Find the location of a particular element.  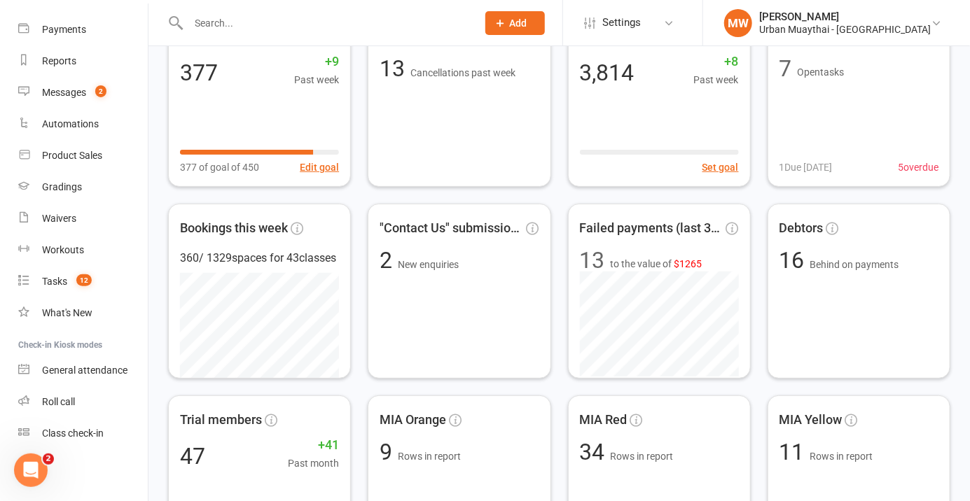

span: "Contact Us" submissions is located at coordinates (451, 228).